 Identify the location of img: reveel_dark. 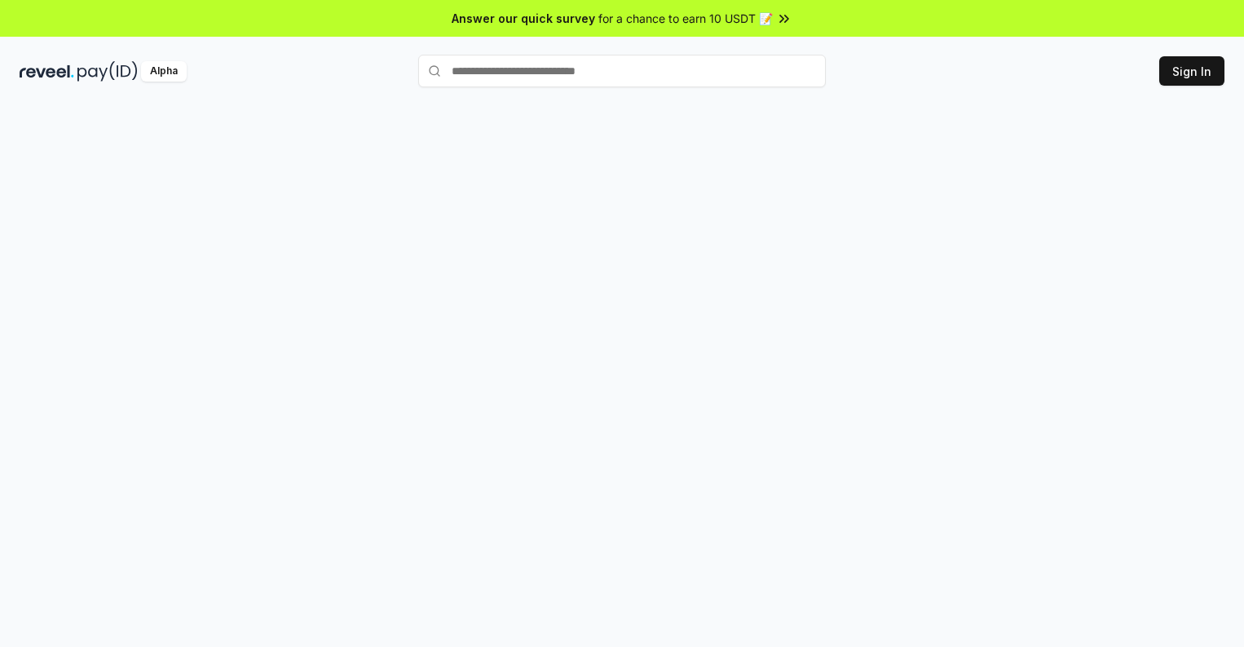
(46, 71).